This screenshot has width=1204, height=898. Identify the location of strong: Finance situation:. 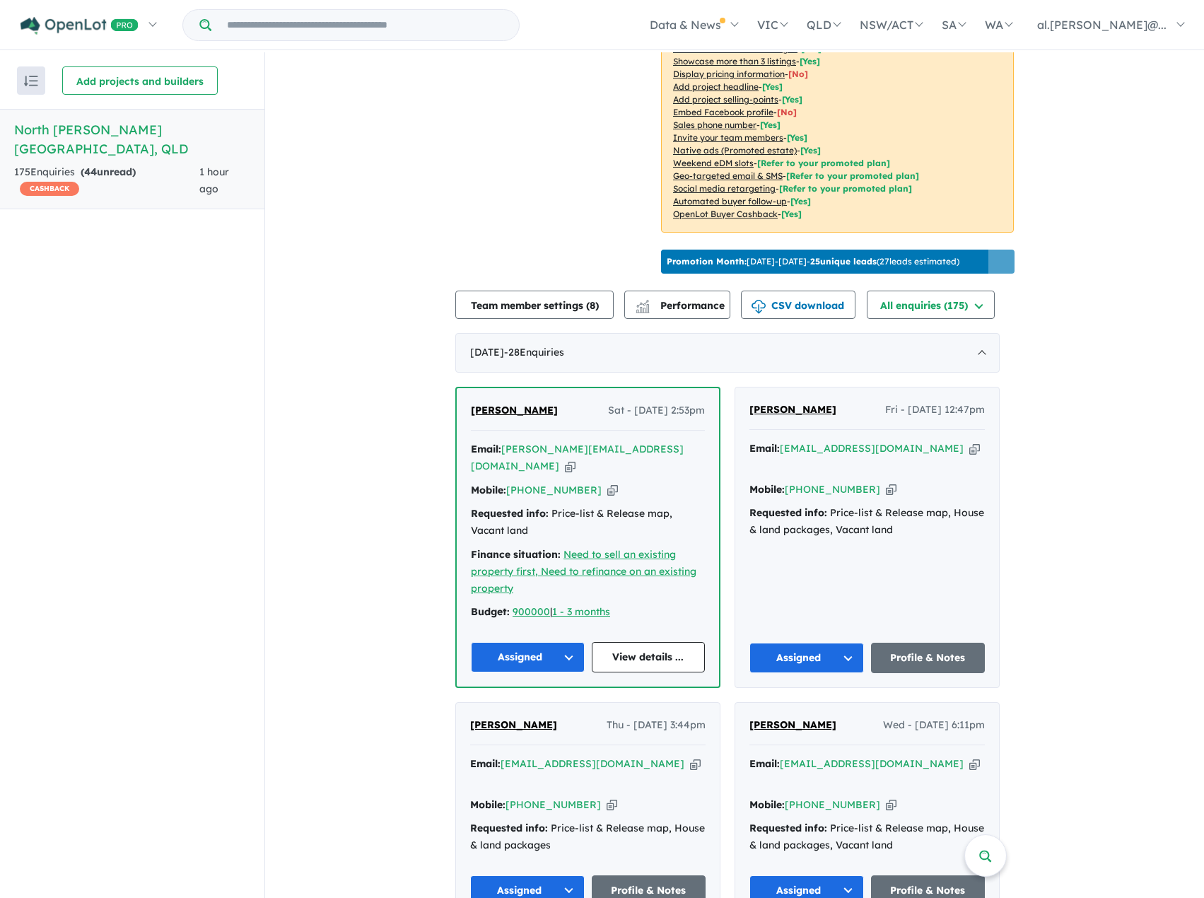
(515, 554).